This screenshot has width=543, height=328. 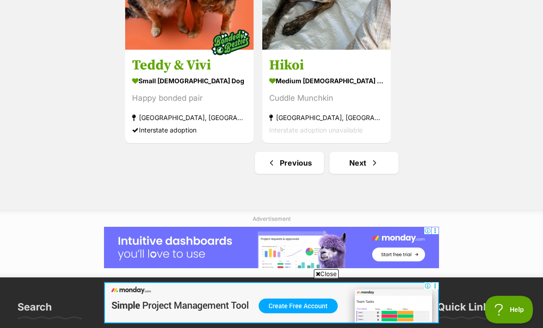 What do you see at coordinates (364, 163) in the screenshot?
I see `a: Next page` at bounding box center [364, 163].